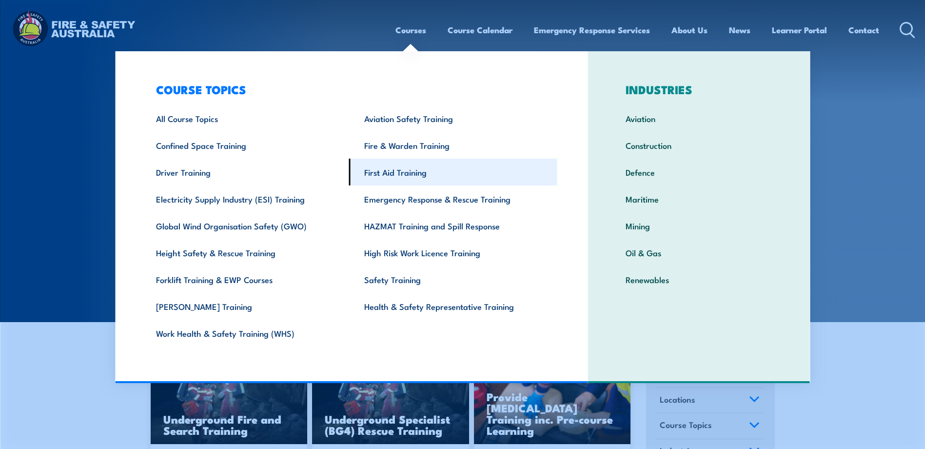 This screenshot has width=925, height=449. Describe the element at coordinates (699, 279) in the screenshot. I see `a: Renewables` at that location.